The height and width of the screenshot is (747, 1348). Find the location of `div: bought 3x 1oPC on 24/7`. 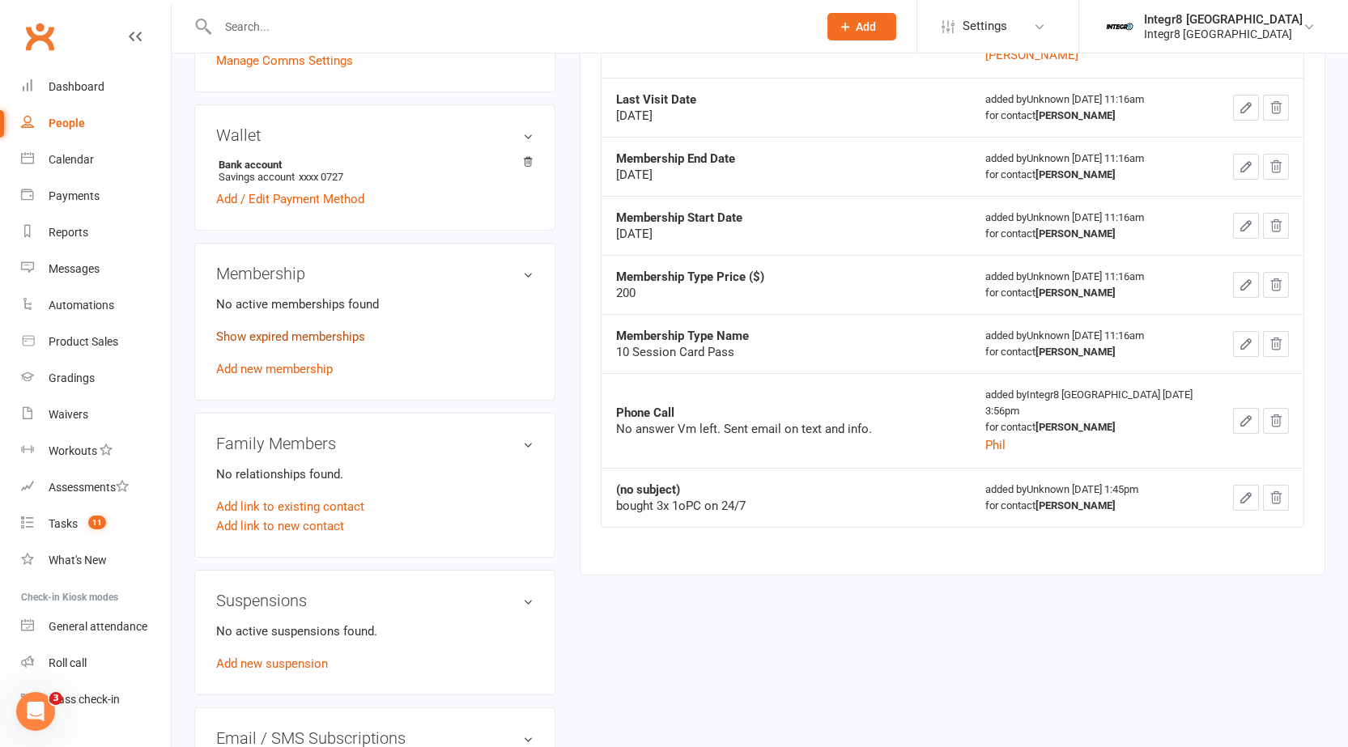

div: bought 3x 1oPC on 24/7 is located at coordinates (786, 506).